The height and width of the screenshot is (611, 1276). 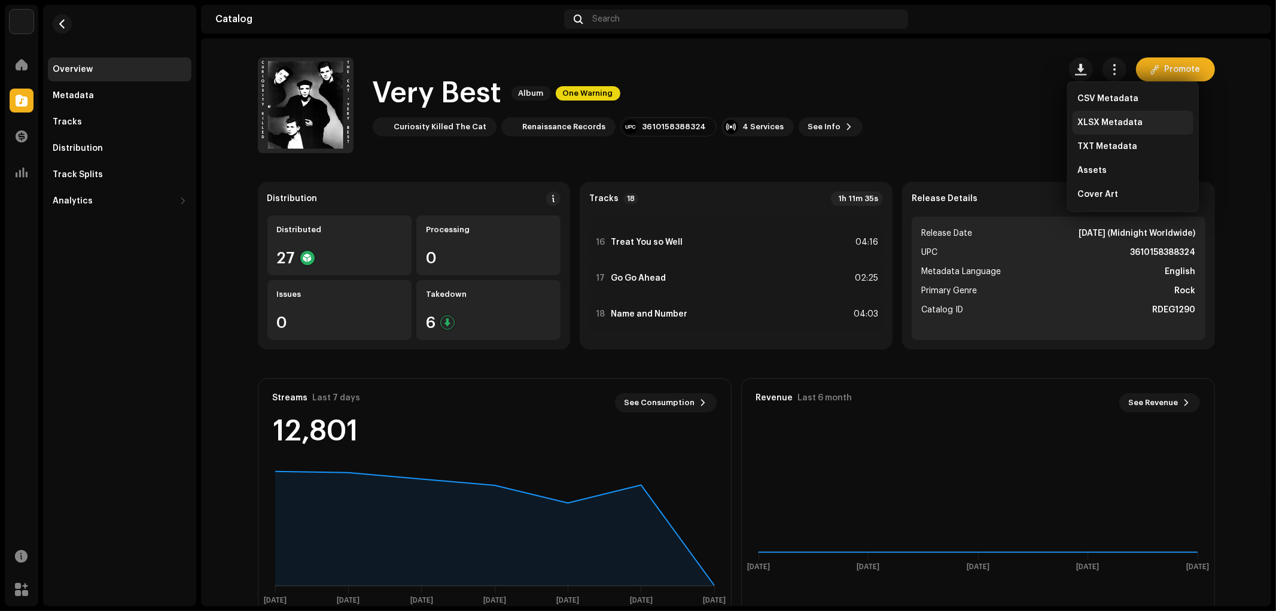 I want to click on span: TXT Metadata, so click(x=1108, y=147).